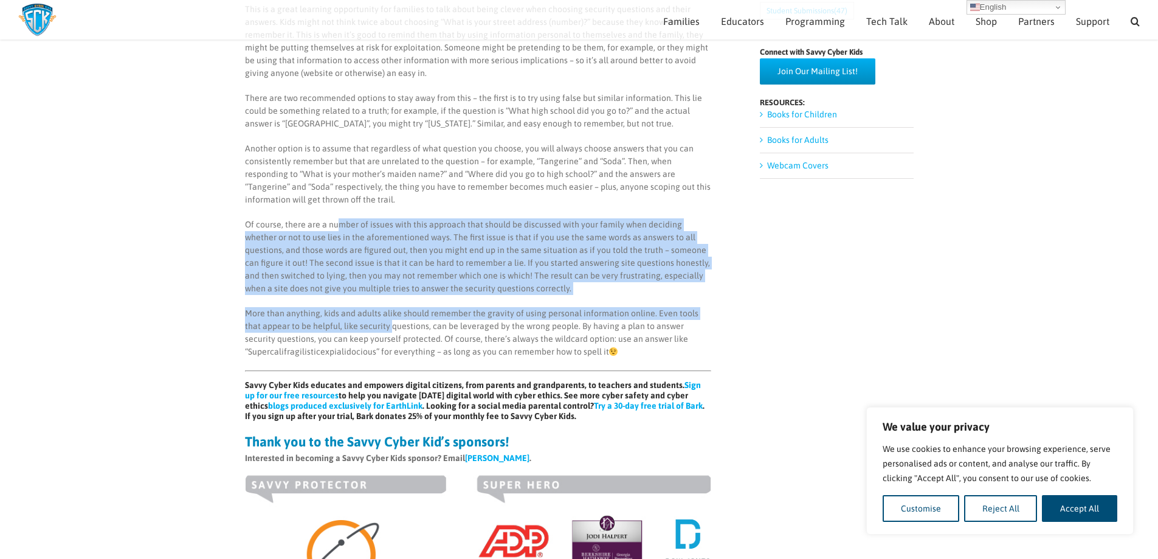 This screenshot has height=559, width=1158. What do you see at coordinates (802, 114) in the screenshot?
I see `a: Books for Children` at bounding box center [802, 114].